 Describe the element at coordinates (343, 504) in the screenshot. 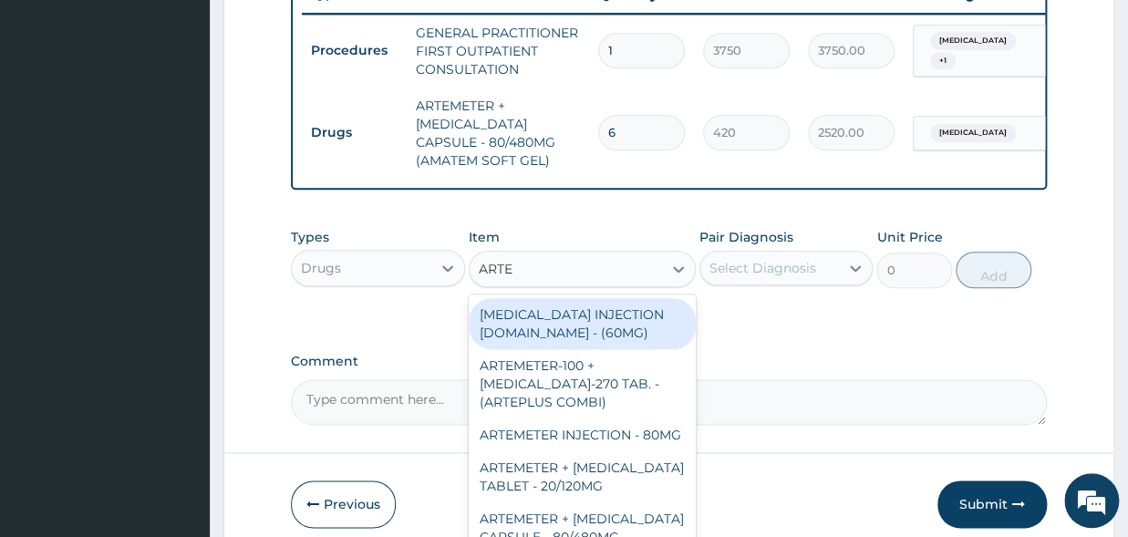

I see `button: Previous` at that location.